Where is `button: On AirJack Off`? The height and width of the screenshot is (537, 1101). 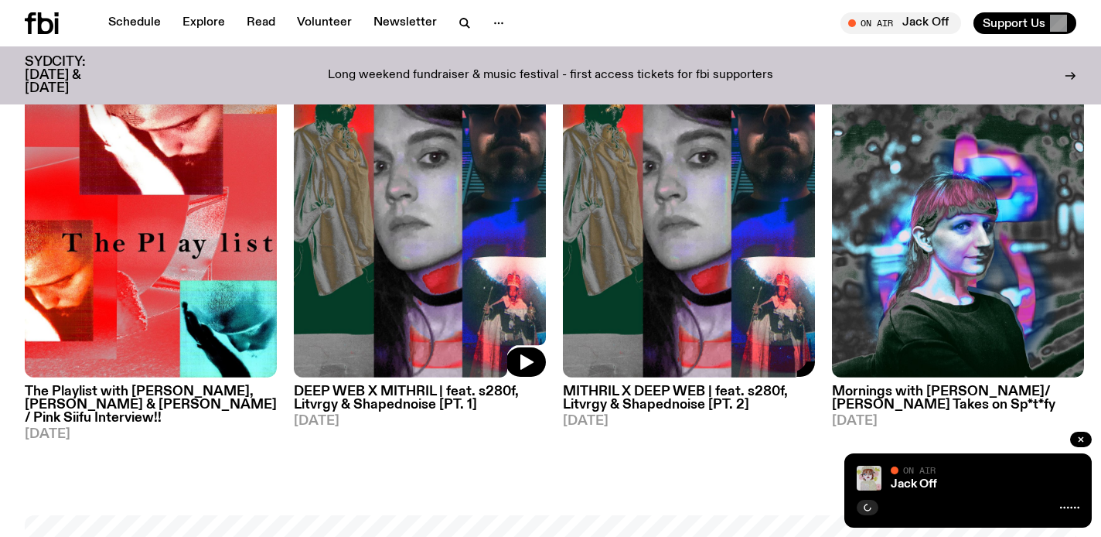
button: On AirJack Off is located at coordinates (901, 23).